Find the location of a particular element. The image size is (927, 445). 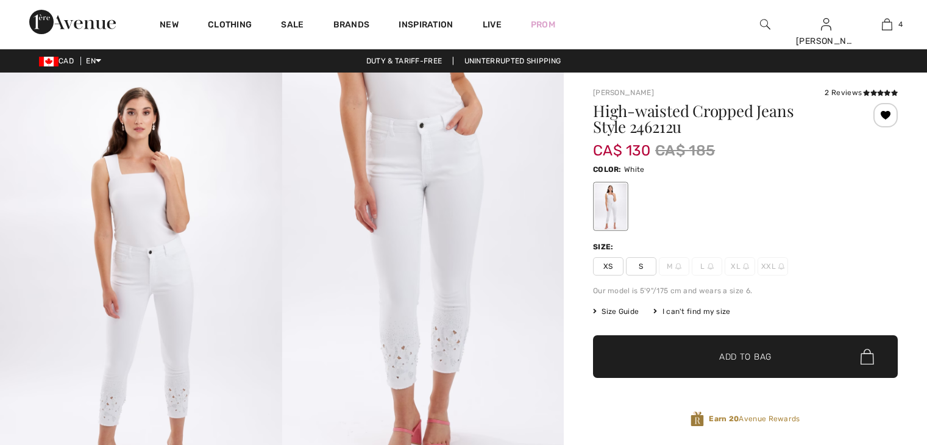

img: Avenue Rewards is located at coordinates (697, 418).